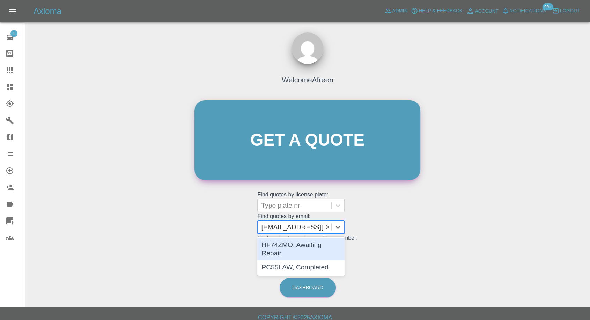  I want to click on button: Notifications, so click(524, 11).